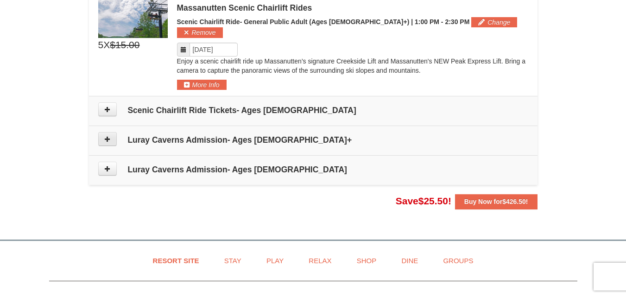  What do you see at coordinates (101, 45) in the screenshot?
I see `span: 5` at bounding box center [101, 45].